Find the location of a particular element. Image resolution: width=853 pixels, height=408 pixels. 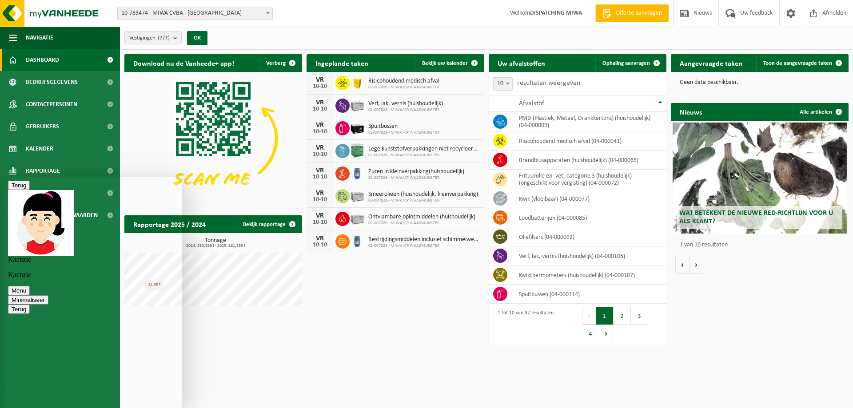

button: Vorige is located at coordinates (682, 265).